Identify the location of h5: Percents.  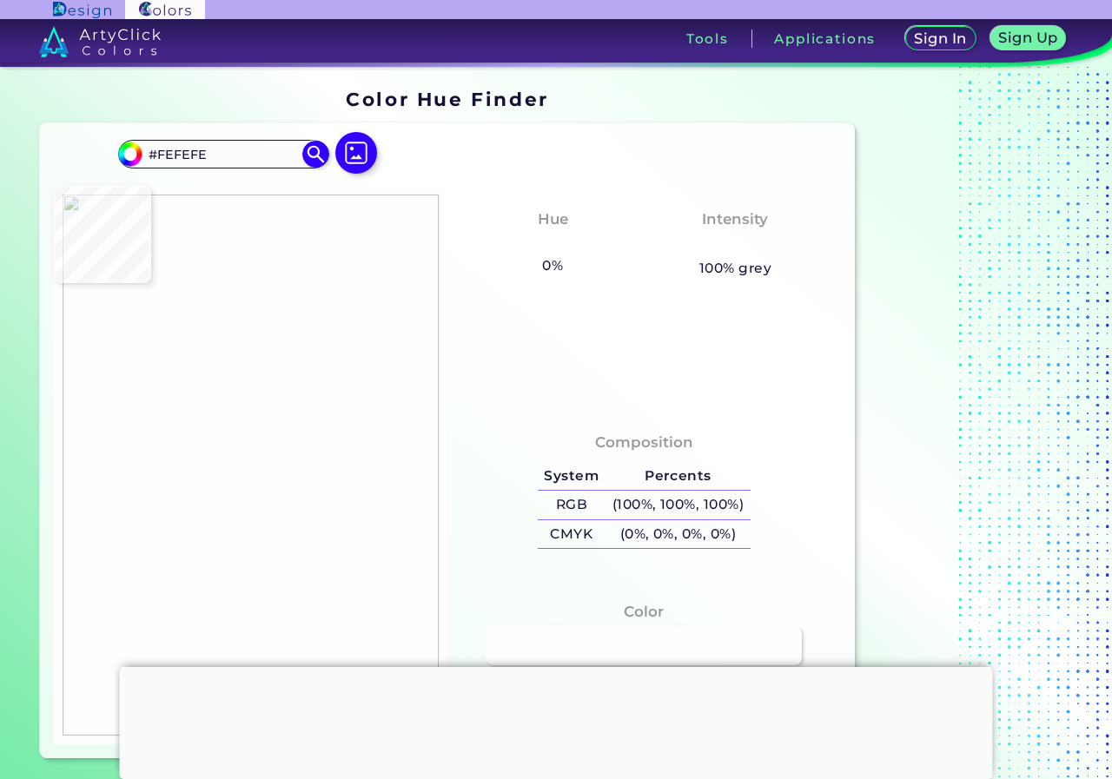
(677, 476).